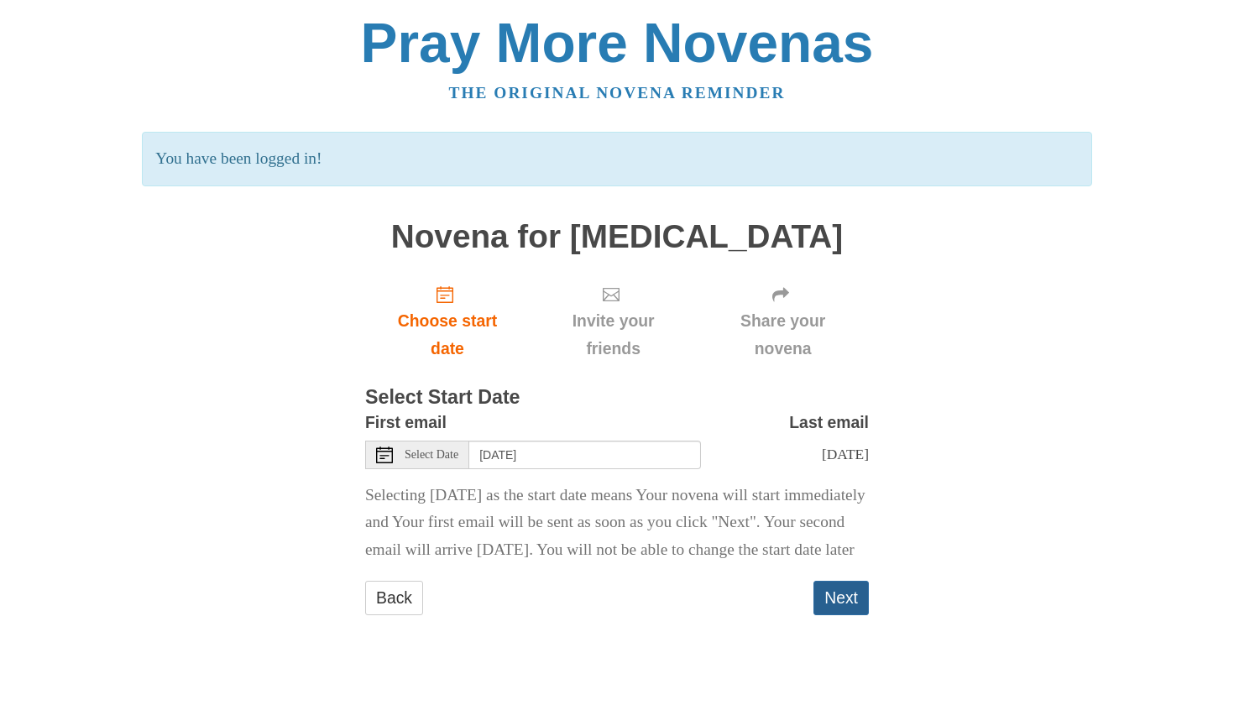 Image resolution: width=1234 pixels, height=705 pixels. Describe the element at coordinates (617, 92) in the screenshot. I see `a: The original novena reminder` at that location.